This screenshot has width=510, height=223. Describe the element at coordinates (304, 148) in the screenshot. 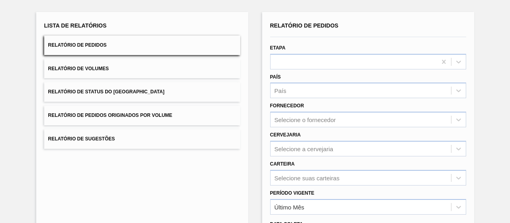

I see `div: Selecione a cervejaria` at that location.